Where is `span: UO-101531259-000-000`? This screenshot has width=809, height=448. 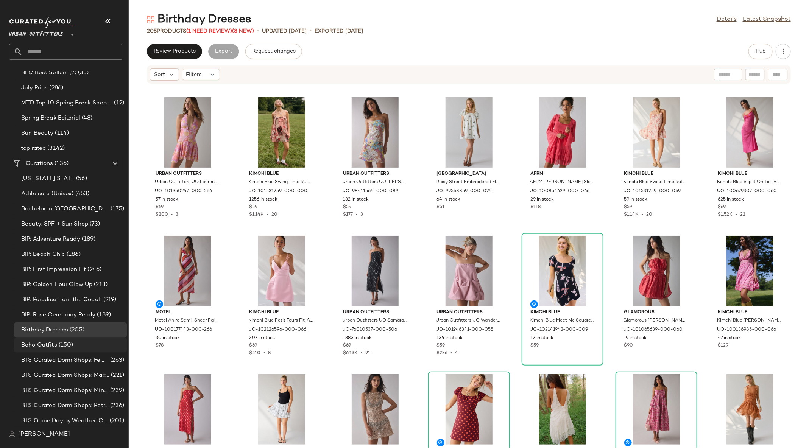 span: UO-101531259-000-000 is located at coordinates (278, 192).